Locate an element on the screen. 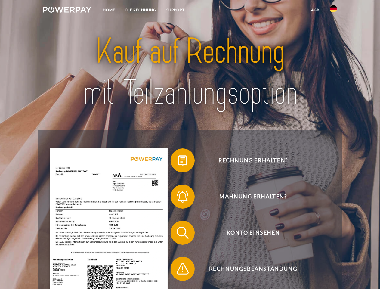 The width and height of the screenshot is (380, 289). a: Home is located at coordinates (109, 10).